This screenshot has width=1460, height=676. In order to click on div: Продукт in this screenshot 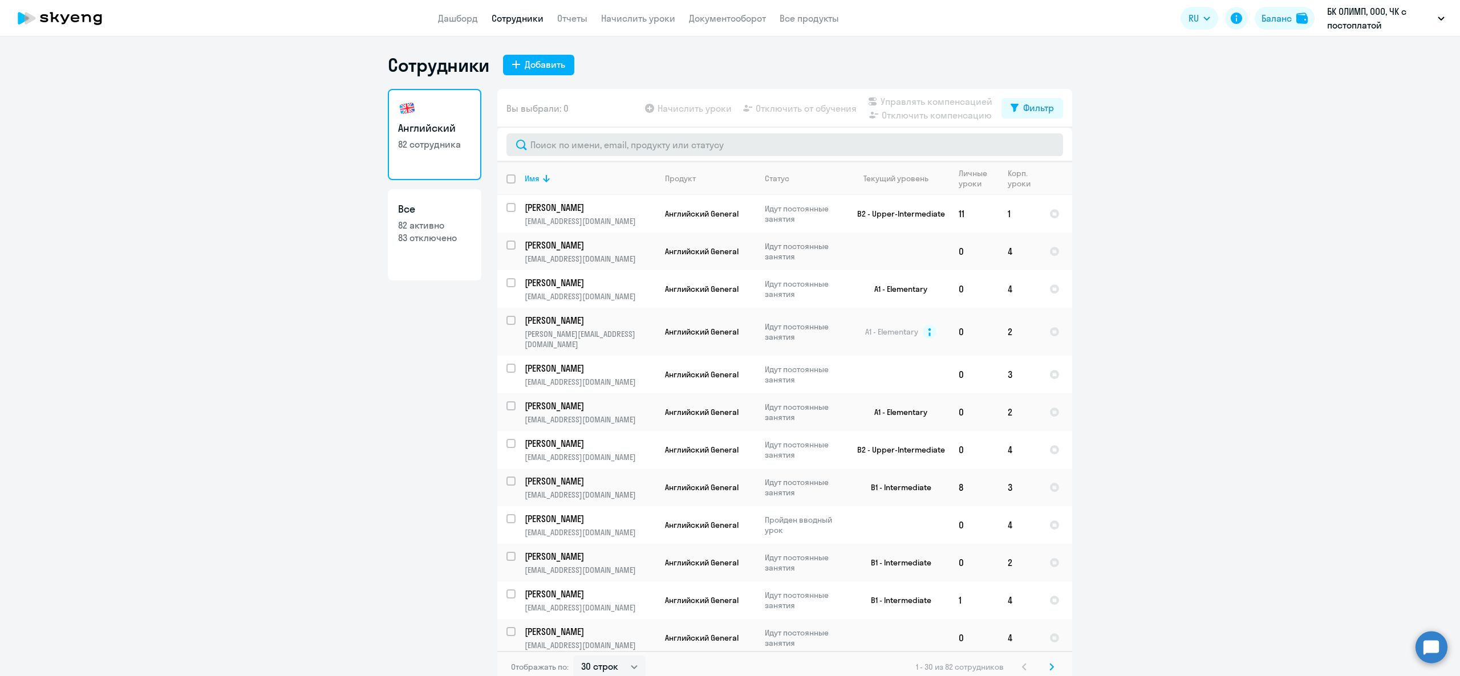, I will do `click(680, 179)`.